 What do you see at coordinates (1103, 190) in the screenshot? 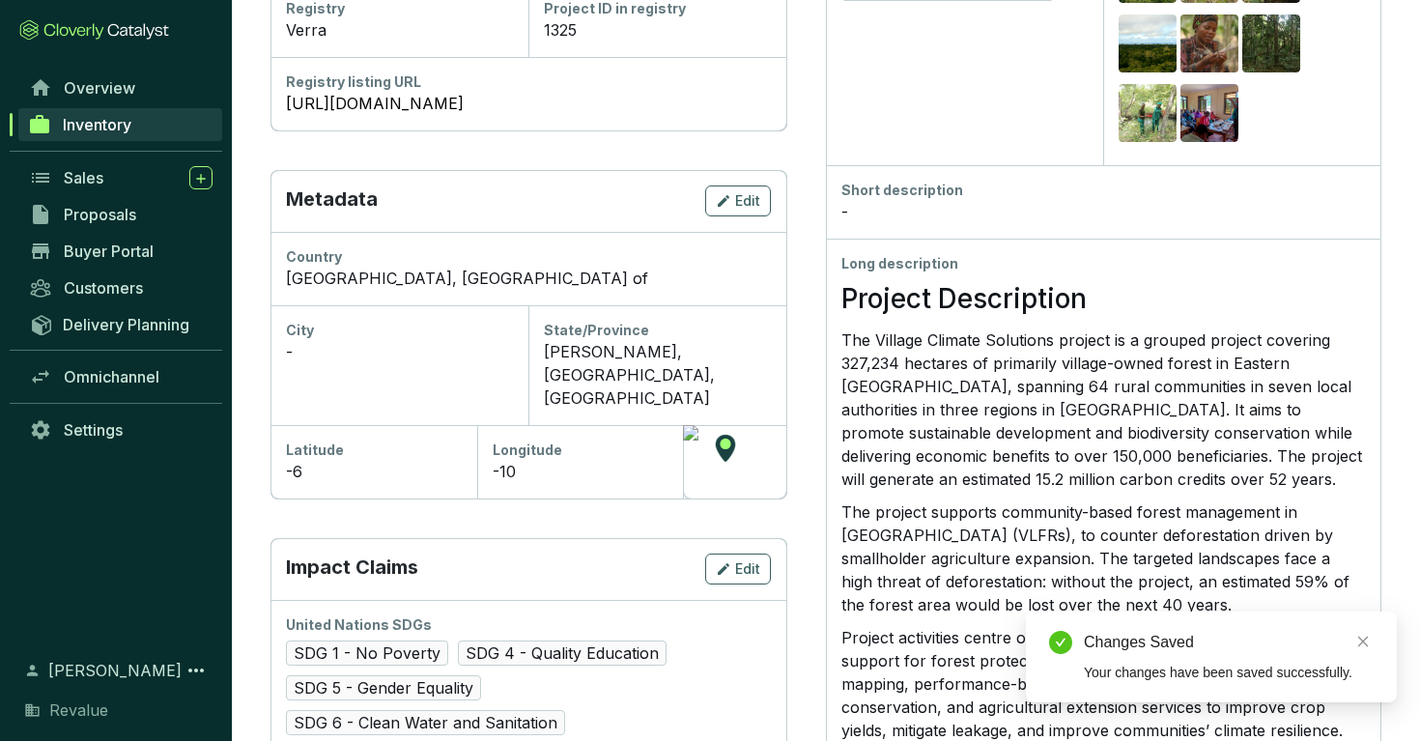
I see `div: Short description` at bounding box center [1103, 190].